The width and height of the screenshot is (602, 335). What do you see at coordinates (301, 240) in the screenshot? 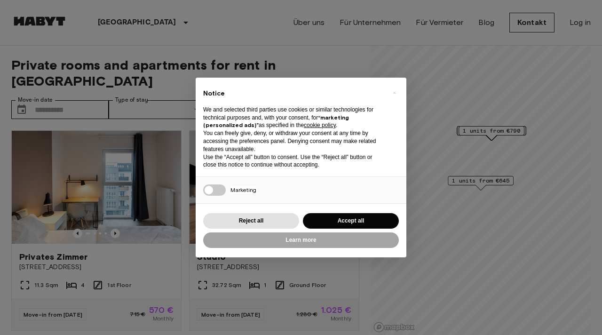
I see `button: Learn more` at bounding box center [301, 240].